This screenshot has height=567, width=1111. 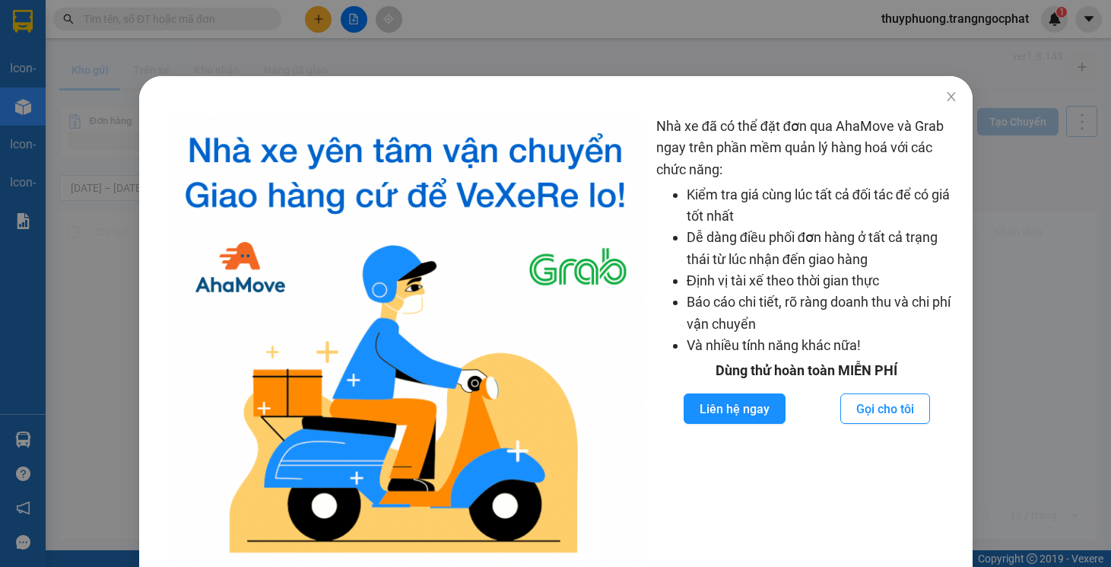 What do you see at coordinates (951, 97) in the screenshot?
I see `span: close` at bounding box center [951, 97].